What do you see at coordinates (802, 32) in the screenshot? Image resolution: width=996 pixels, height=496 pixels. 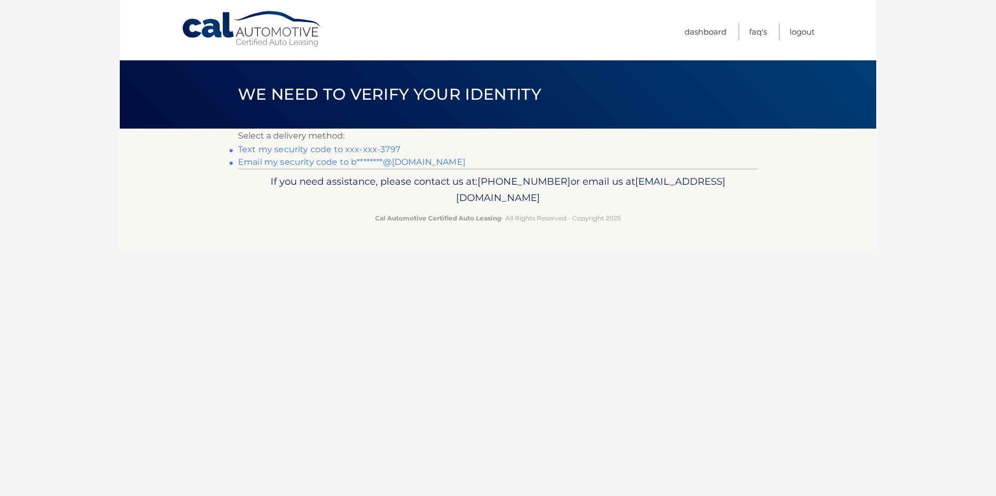 I see `a: Logout` at bounding box center [802, 32].